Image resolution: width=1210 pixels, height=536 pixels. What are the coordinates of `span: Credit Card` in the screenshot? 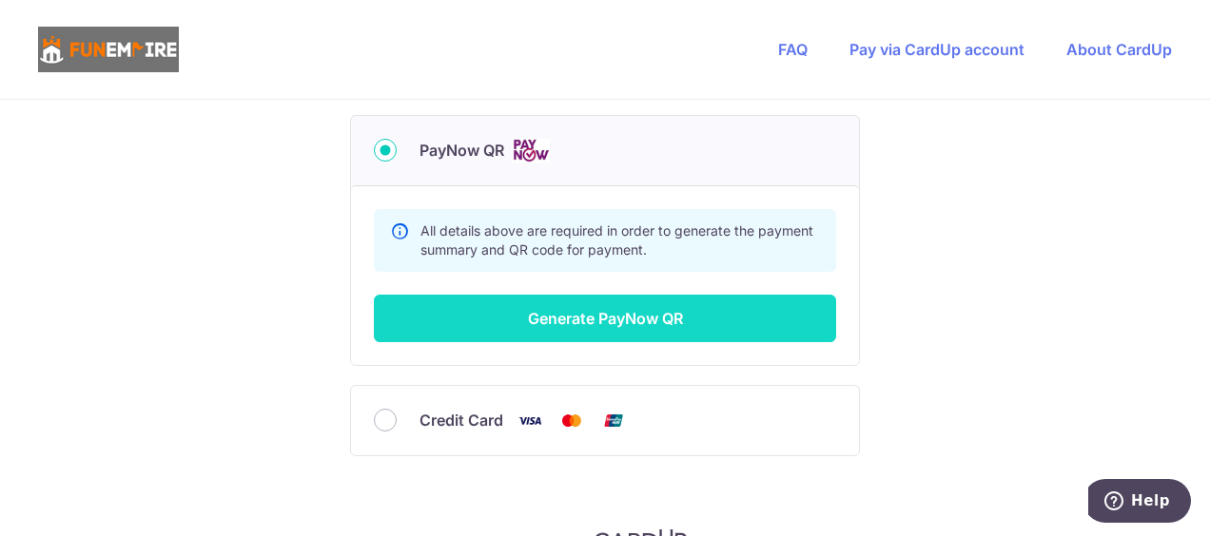 It's located at (461, 420).